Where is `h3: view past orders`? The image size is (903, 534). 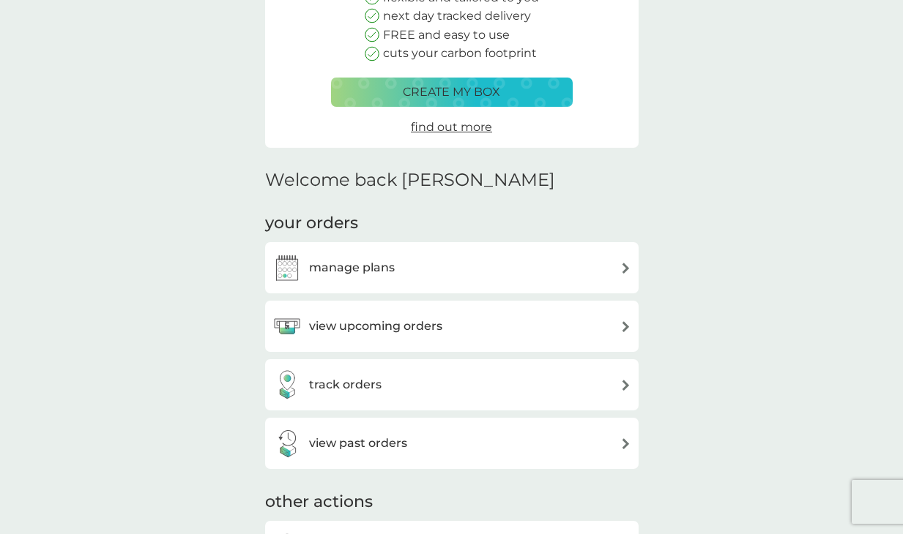 h3: view past orders is located at coordinates (358, 444).